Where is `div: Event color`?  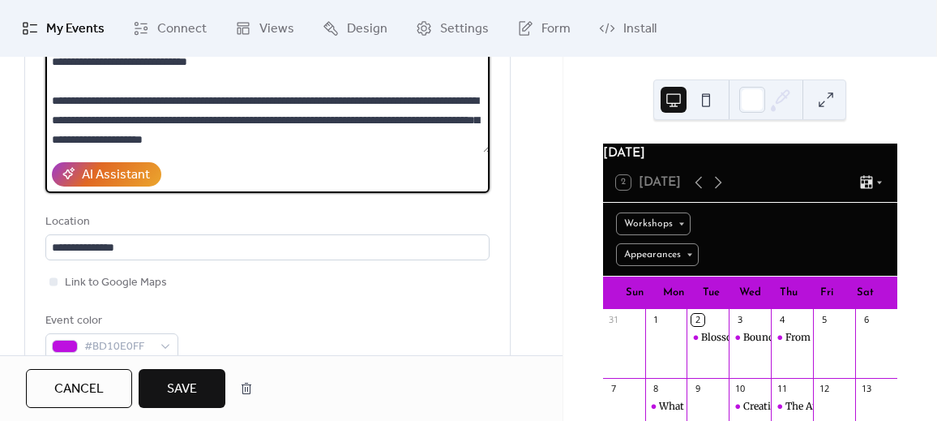 div: Event color is located at coordinates (110, 321).